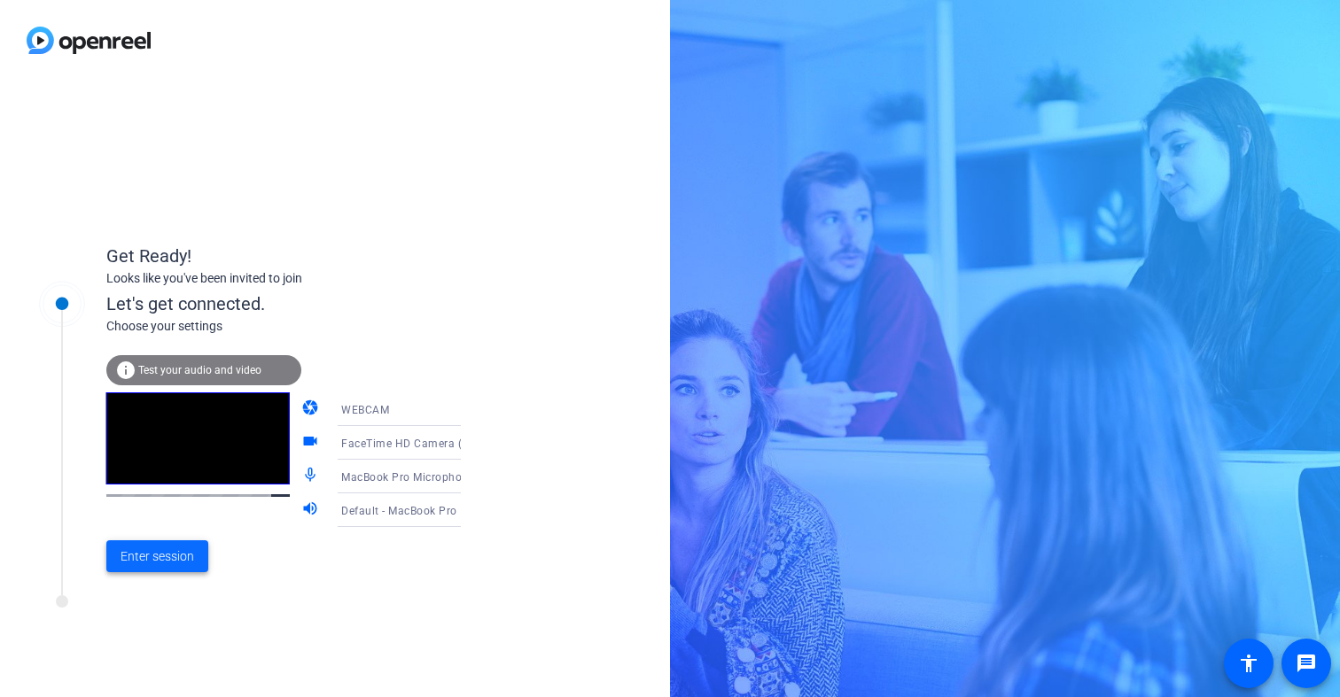 The height and width of the screenshot is (697, 1340). Describe the element at coordinates (126, 370) in the screenshot. I see `mat-icon: info` at that location.